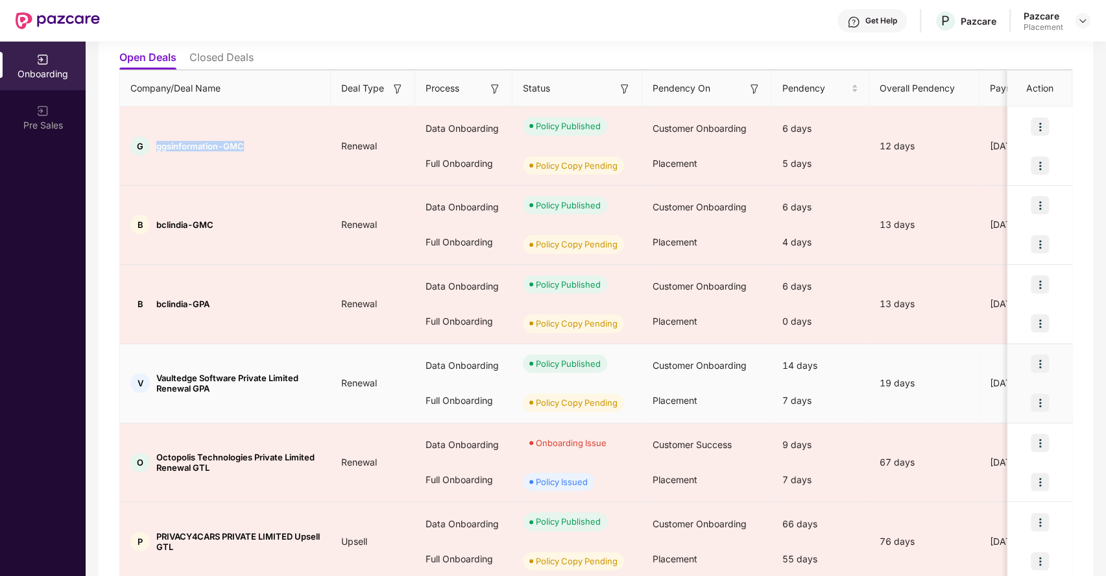 The height and width of the screenshot is (576, 1106). What do you see at coordinates (925, 225) in the screenshot?
I see `div: 13 days` at bounding box center [925, 225].